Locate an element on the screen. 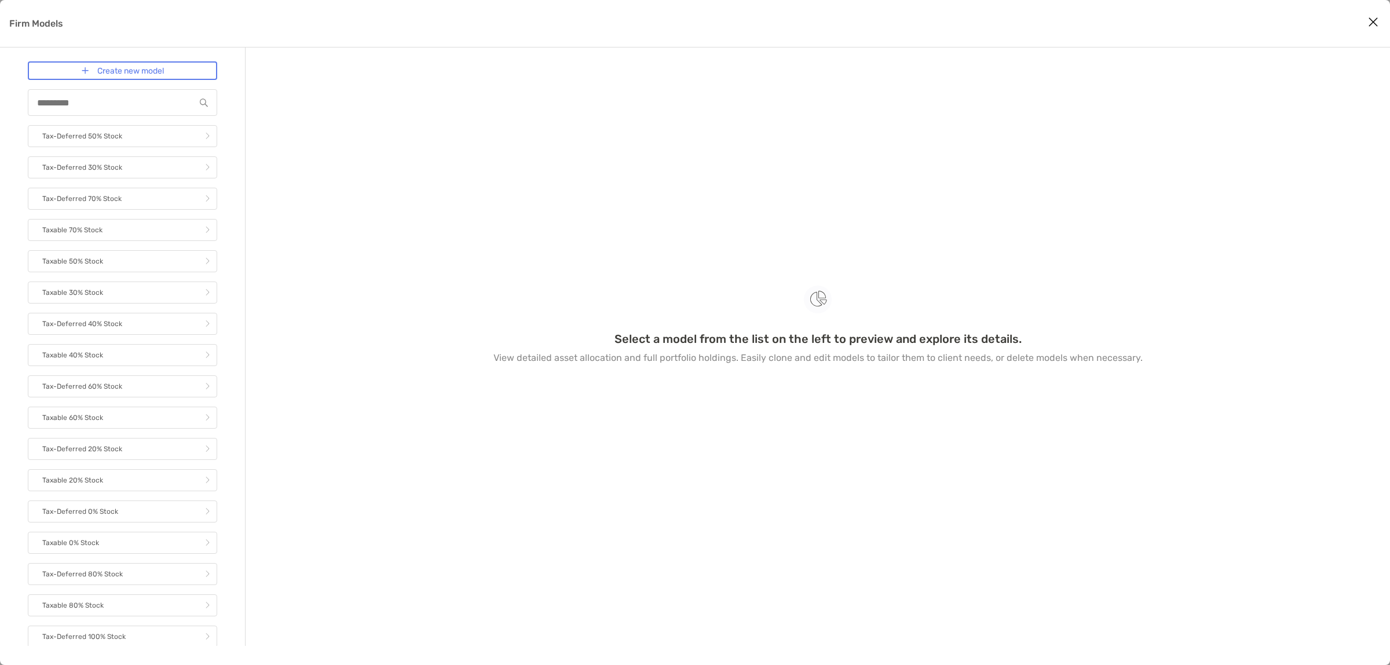 This screenshot has height=665, width=1390. a: Taxable 30% Stock is located at coordinates (122, 292).